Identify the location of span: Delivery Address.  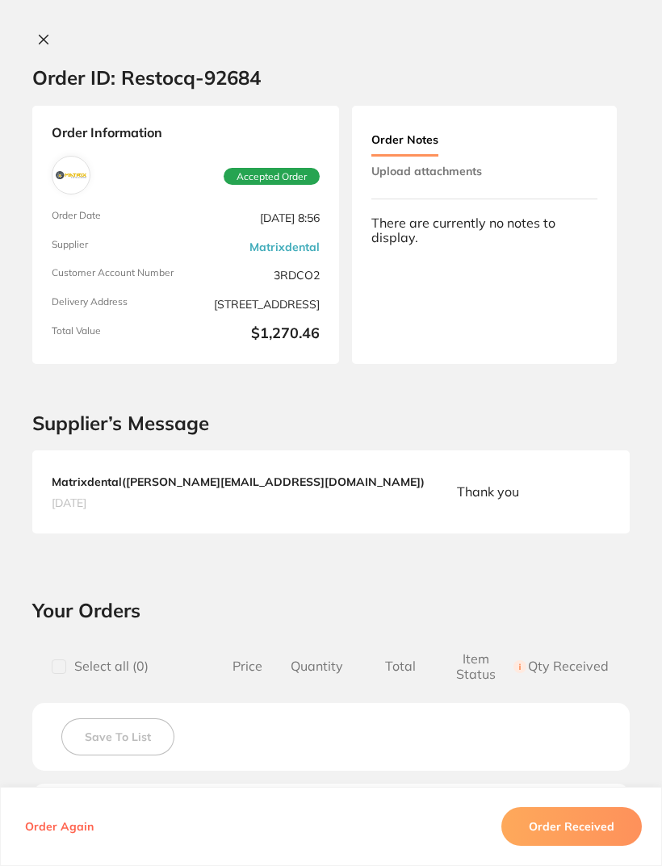
(115, 304).